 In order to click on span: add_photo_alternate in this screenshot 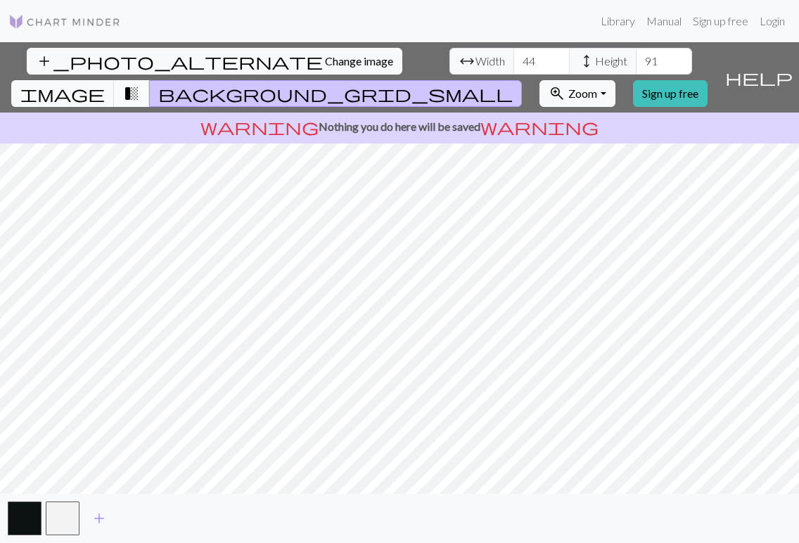, I will do `click(179, 61)`.